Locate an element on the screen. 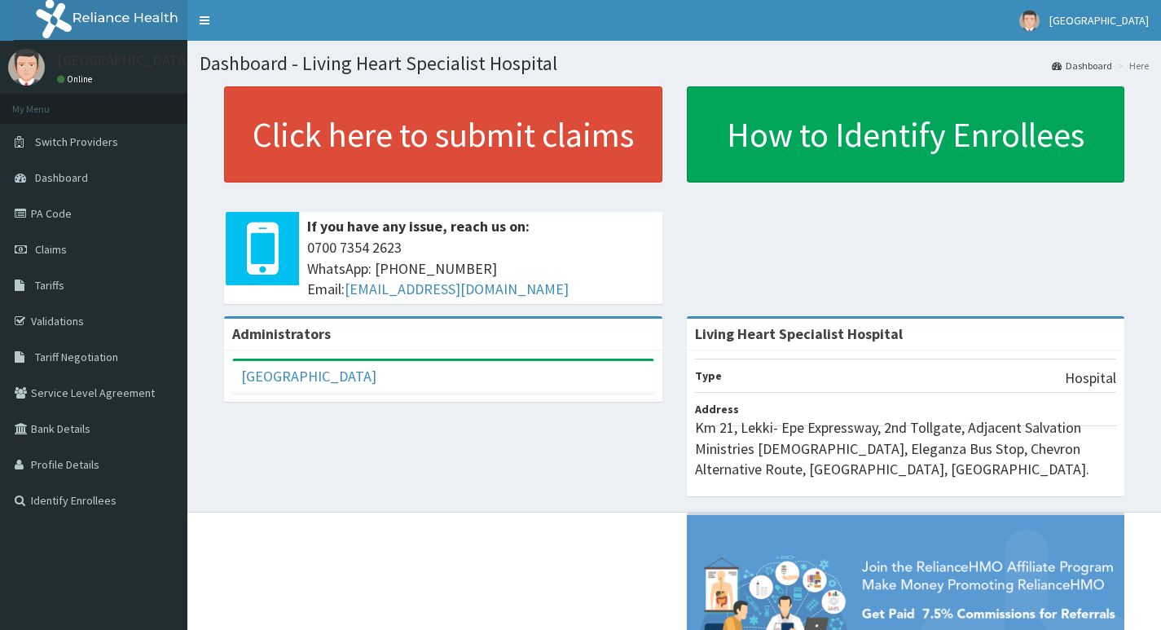 This screenshot has height=630, width=1161. li: Here is located at coordinates (1131, 65).